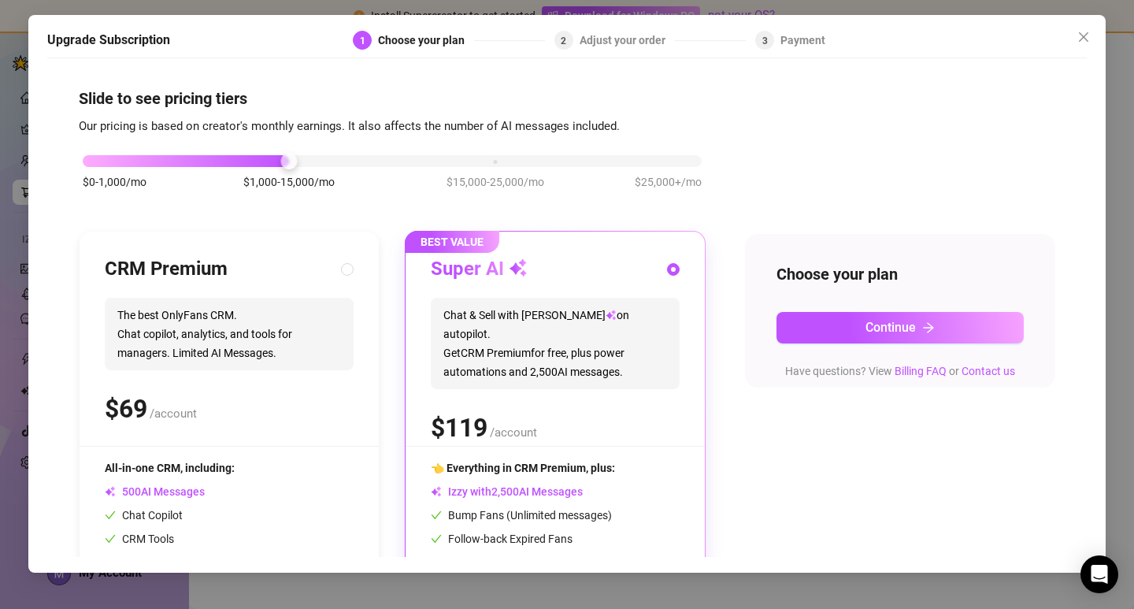 This screenshot has height=609, width=1134. I want to click on span: BEST VALUE, so click(452, 242).